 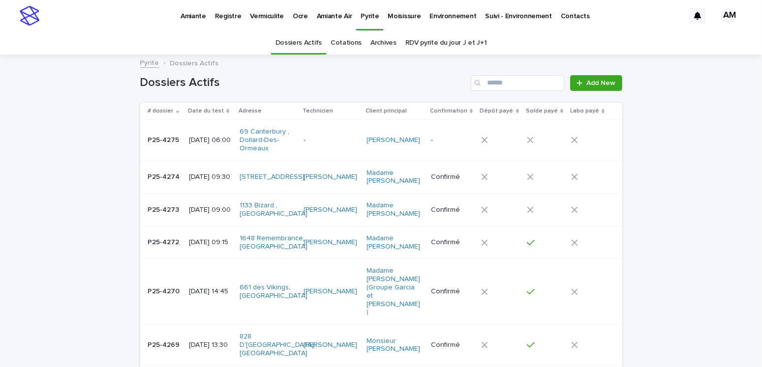 What do you see at coordinates (30, 16) in the screenshot?
I see `img: stacker-logo-s-only.png` at bounding box center [30, 16].